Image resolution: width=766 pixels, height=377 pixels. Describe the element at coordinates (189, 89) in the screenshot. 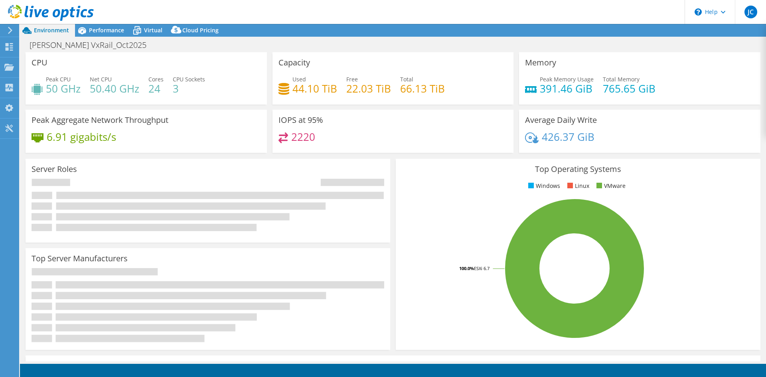

I see `h4: 3` at that location.